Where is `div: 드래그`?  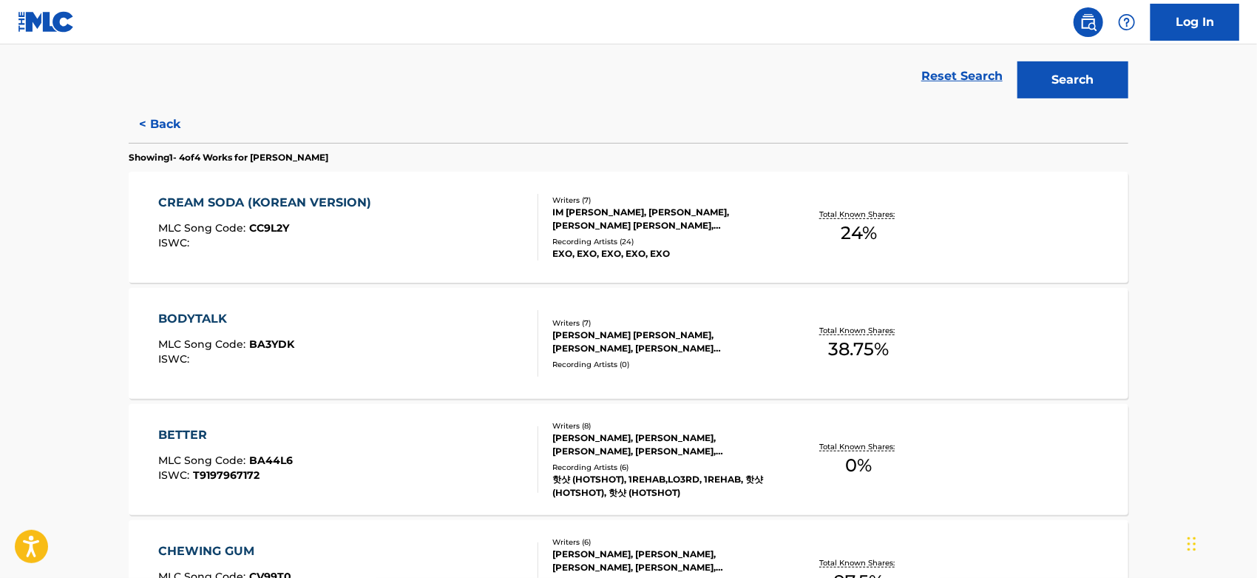 div: 드래그 is located at coordinates (1192, 544).